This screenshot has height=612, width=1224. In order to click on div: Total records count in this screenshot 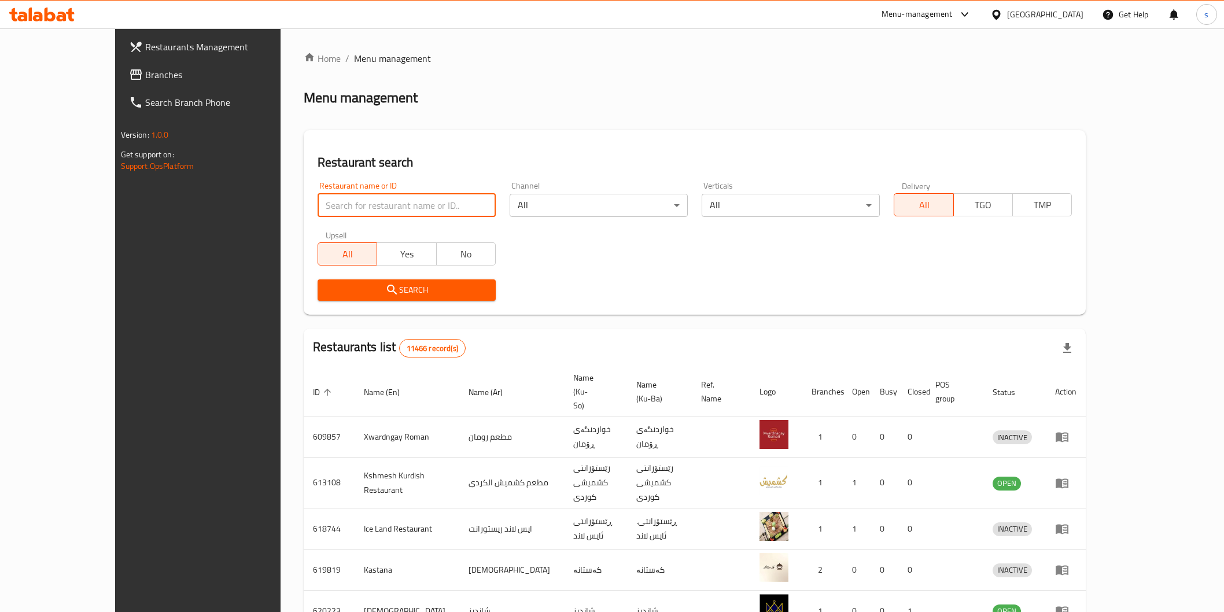, I will do `click(432, 348)`.